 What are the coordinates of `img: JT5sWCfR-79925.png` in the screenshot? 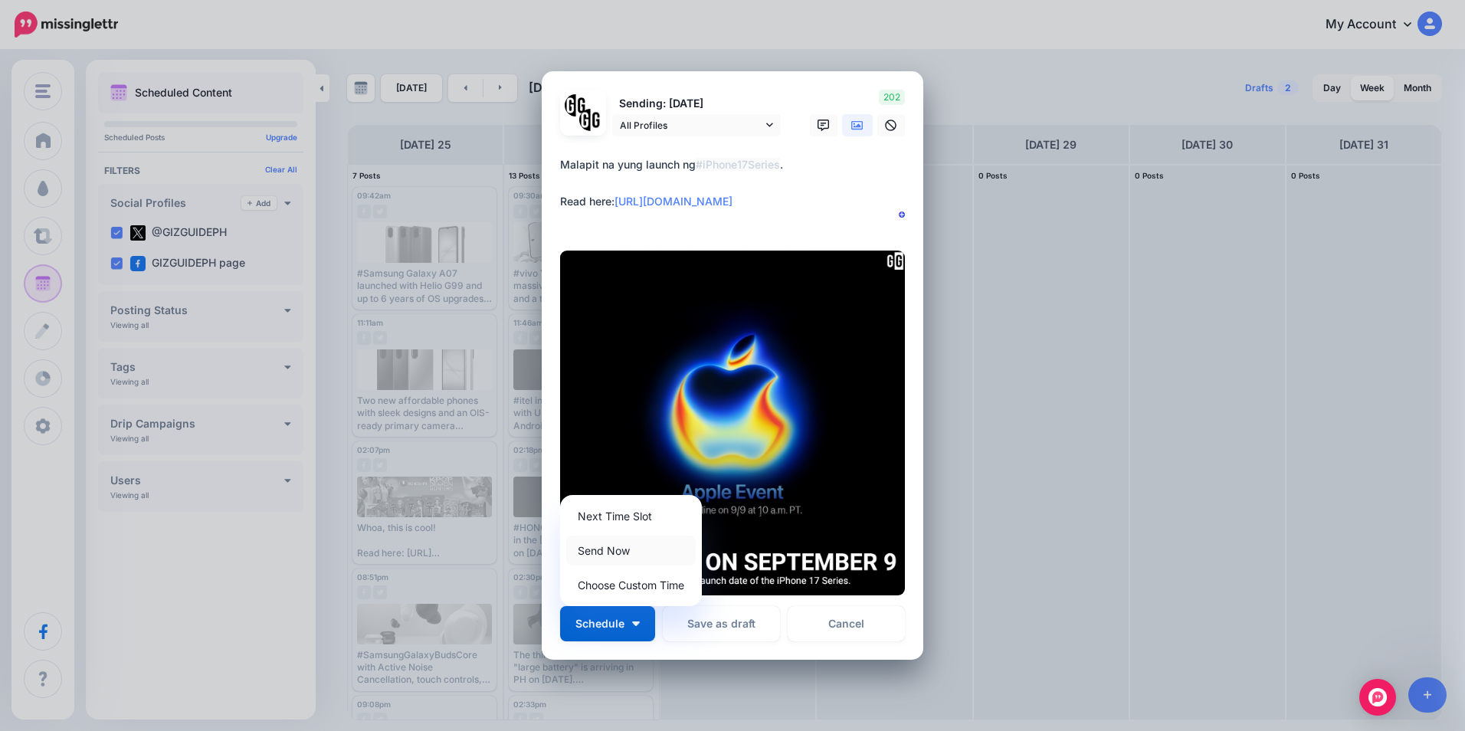 It's located at (590, 120).